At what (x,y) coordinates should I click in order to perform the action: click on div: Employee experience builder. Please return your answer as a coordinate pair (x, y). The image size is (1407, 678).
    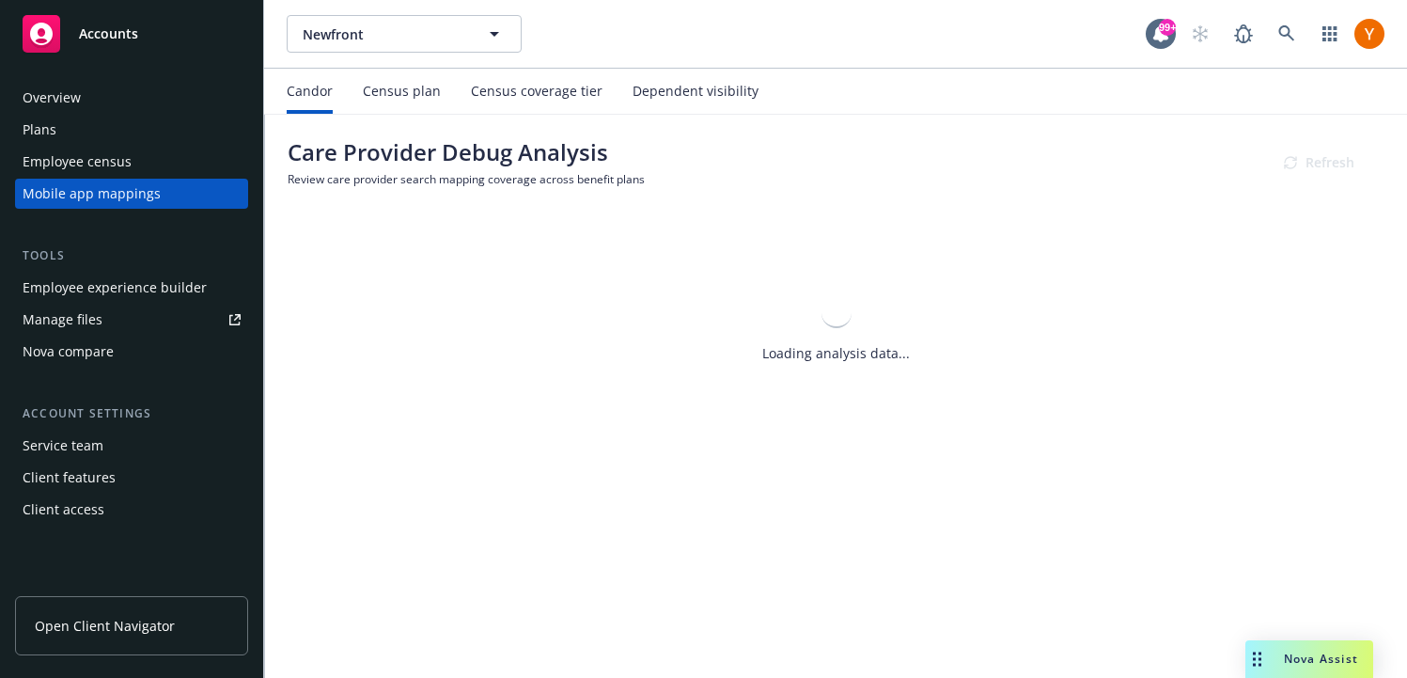
    Looking at the image, I should click on (115, 288).